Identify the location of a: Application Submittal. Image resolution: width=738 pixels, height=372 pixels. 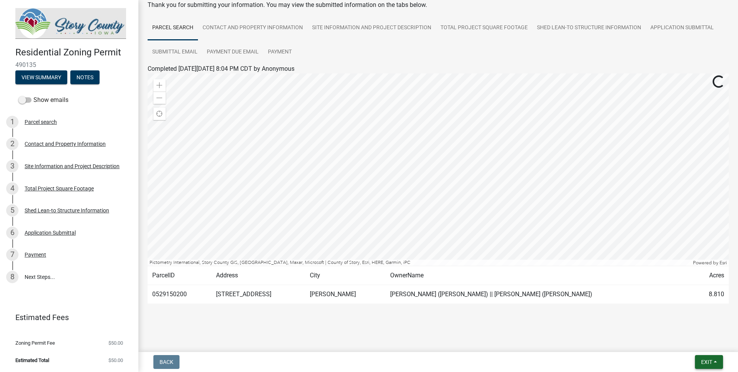
(682, 28).